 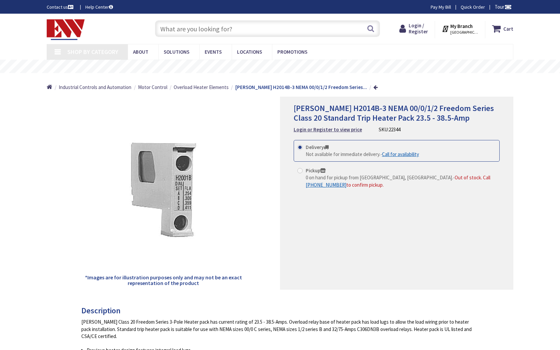 I want to click on a: Electrical Wholesalers, Inc., so click(x=66, y=30).